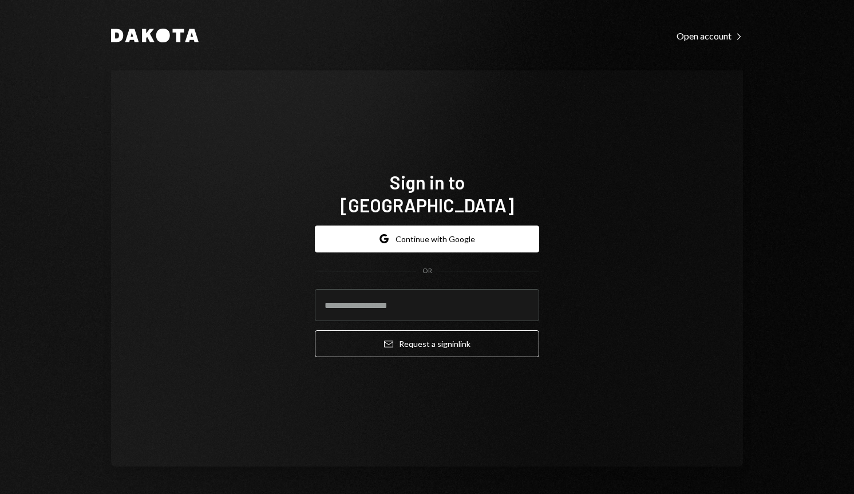 This screenshot has height=494, width=854. Describe the element at coordinates (427, 239) in the screenshot. I see `button: Continue with Google` at that location.